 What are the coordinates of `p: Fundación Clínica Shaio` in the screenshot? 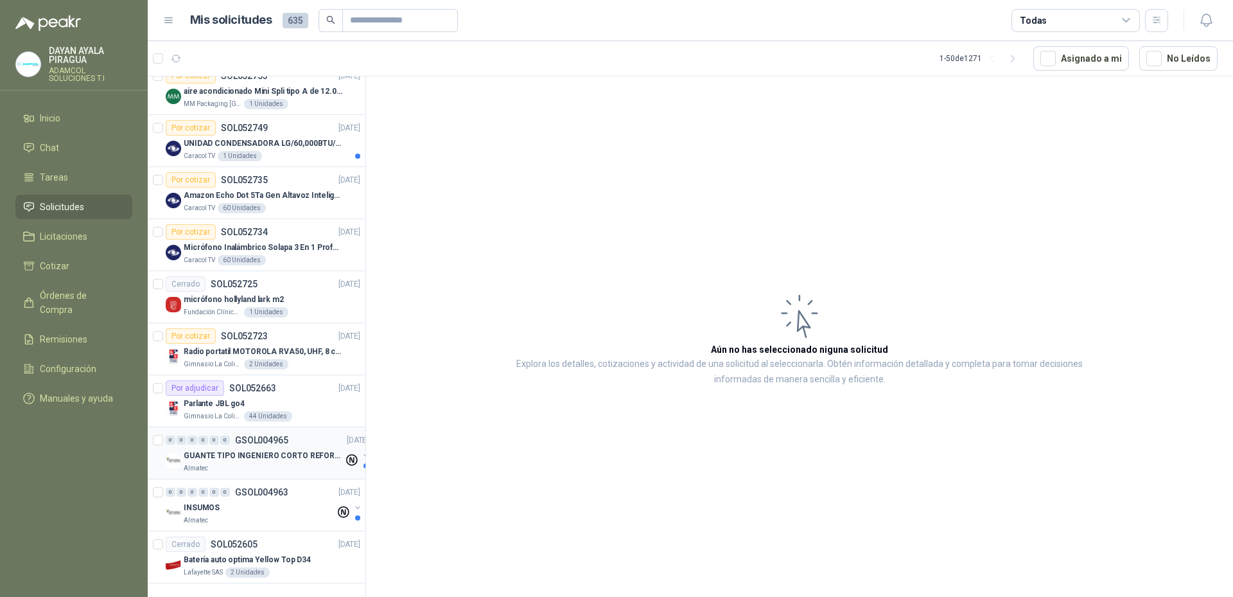 It's located at (213, 312).